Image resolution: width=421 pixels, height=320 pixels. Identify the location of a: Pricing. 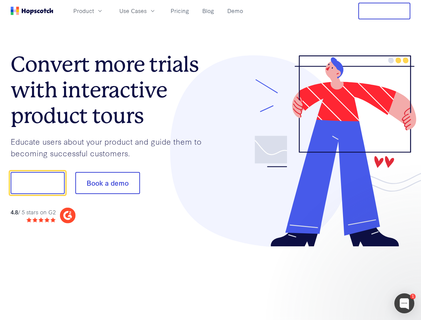
(179, 11).